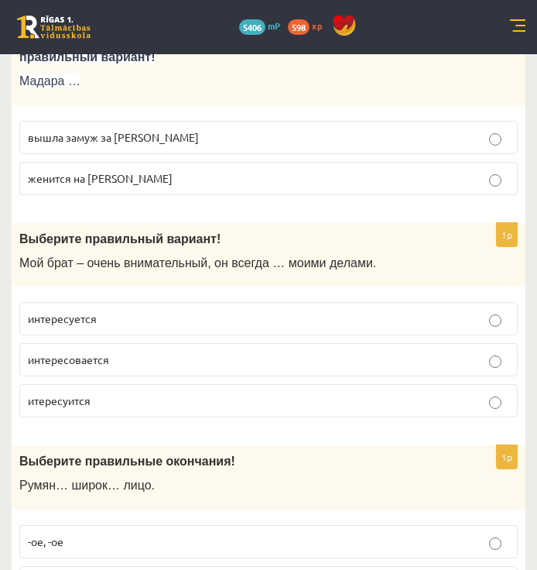  What do you see at coordinates (46, 541) in the screenshot?
I see `span: -ое, -ое` at bounding box center [46, 541].